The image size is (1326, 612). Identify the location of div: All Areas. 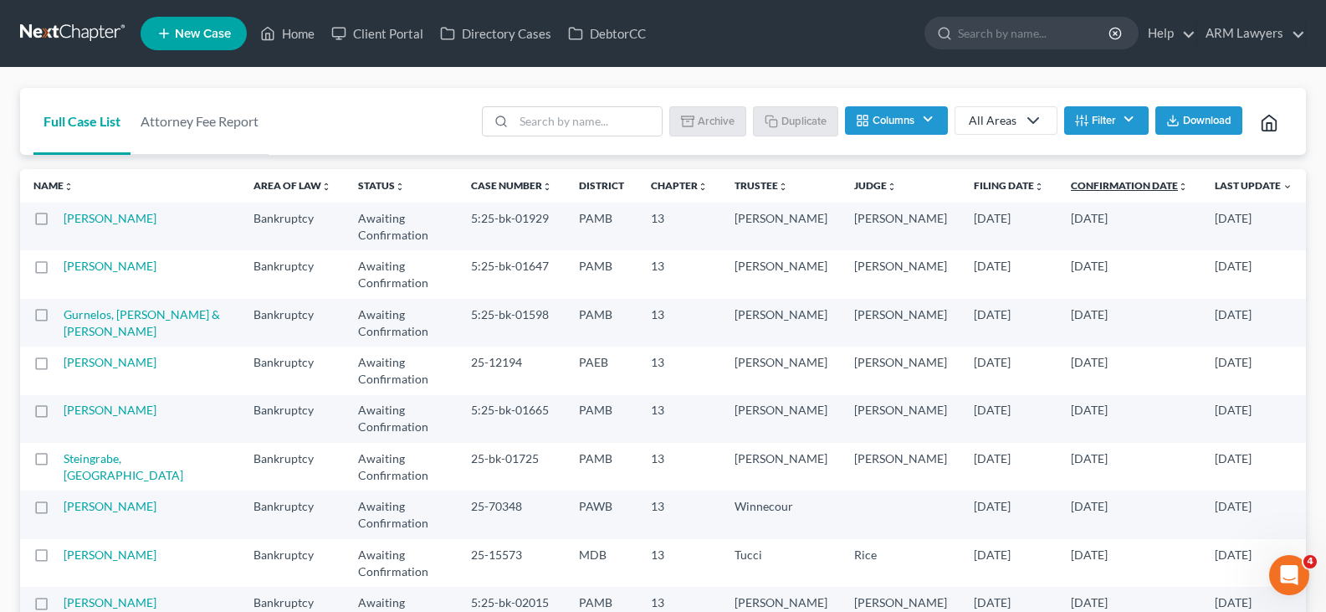
(993, 121).